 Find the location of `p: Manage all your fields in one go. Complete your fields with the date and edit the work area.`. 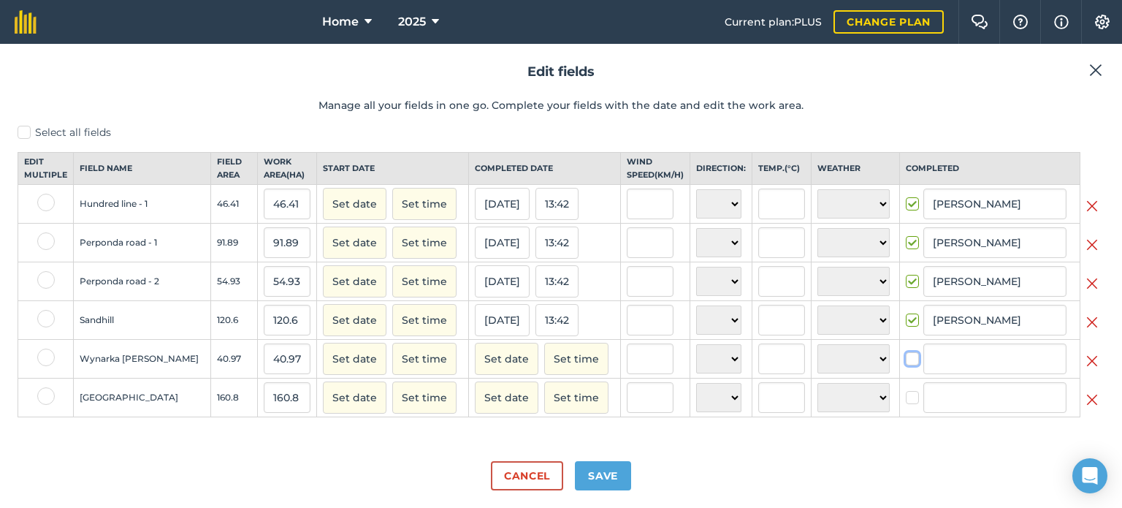

p: Manage all your fields in one go. Complete your fields with the date and edit the work area. is located at coordinates (561, 105).